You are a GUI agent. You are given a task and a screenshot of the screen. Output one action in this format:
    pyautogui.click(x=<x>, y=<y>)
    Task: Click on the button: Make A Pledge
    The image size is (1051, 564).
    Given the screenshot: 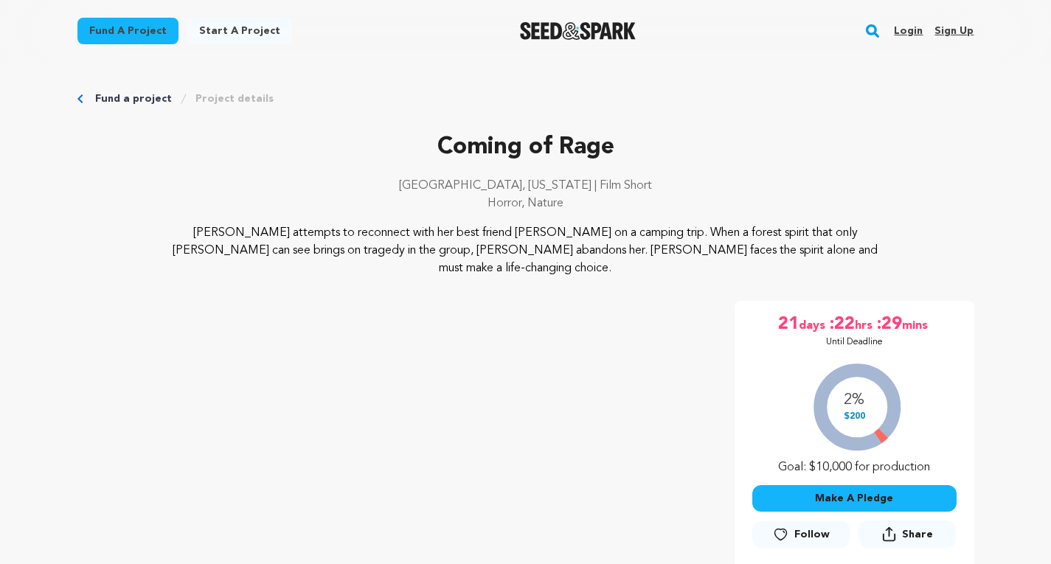 What is the action you would take?
    pyautogui.click(x=854, y=498)
    